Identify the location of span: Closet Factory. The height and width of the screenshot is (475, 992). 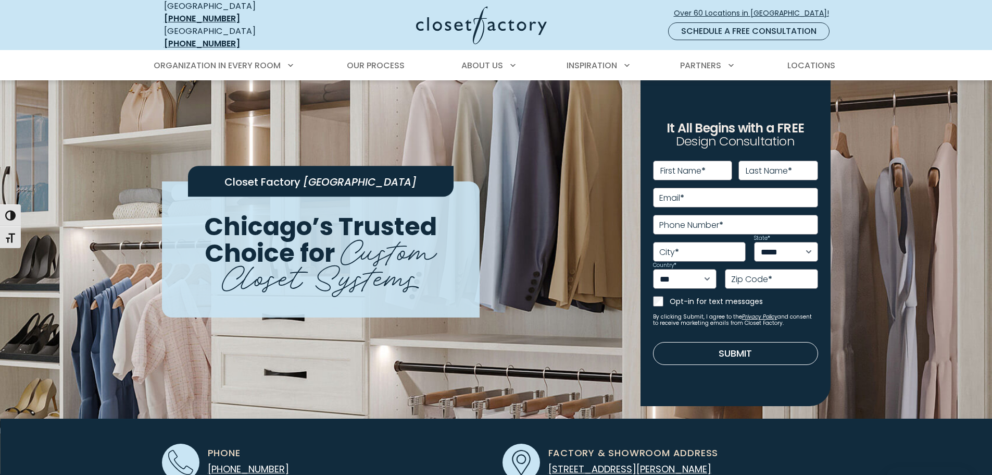
(263, 182).